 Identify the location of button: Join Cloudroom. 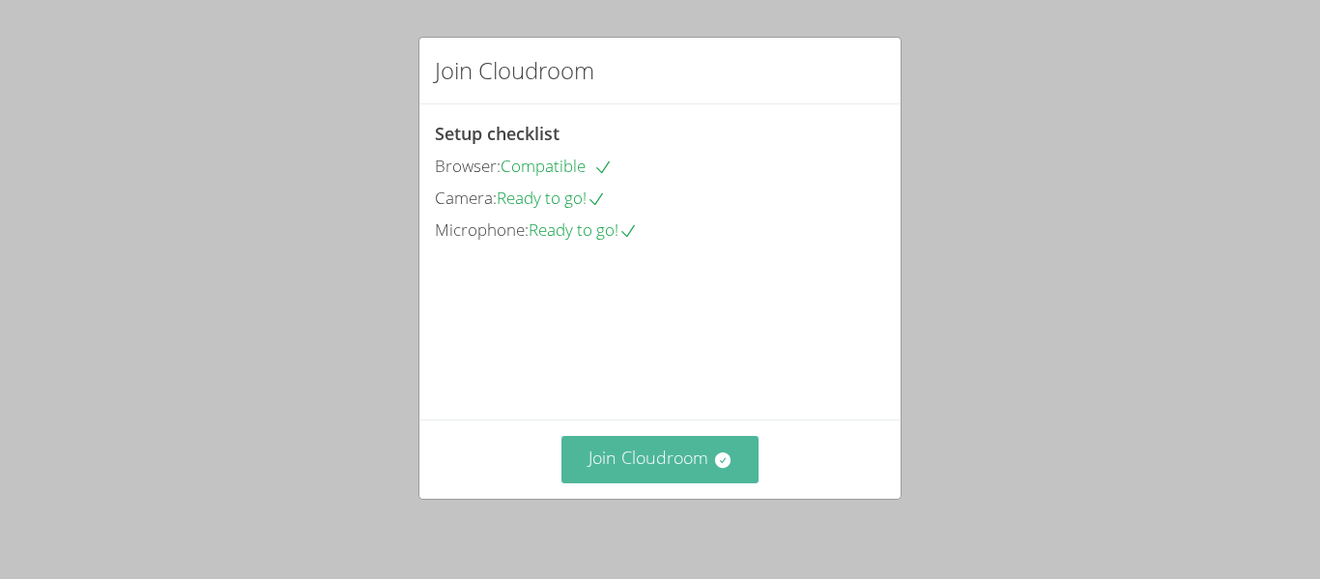
(660, 459).